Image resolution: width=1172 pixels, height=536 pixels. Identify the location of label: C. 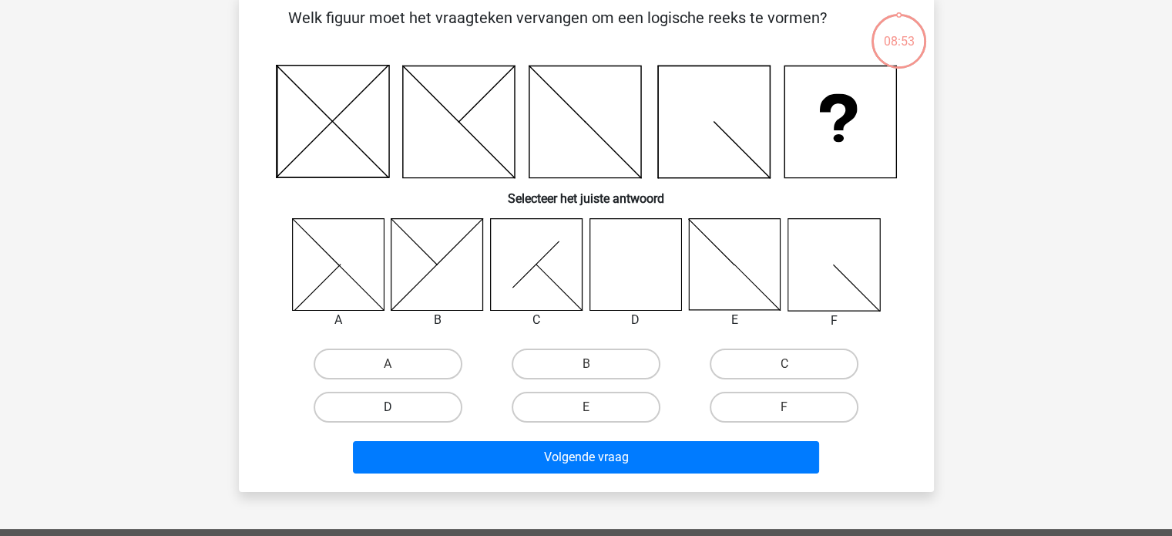
(784, 364).